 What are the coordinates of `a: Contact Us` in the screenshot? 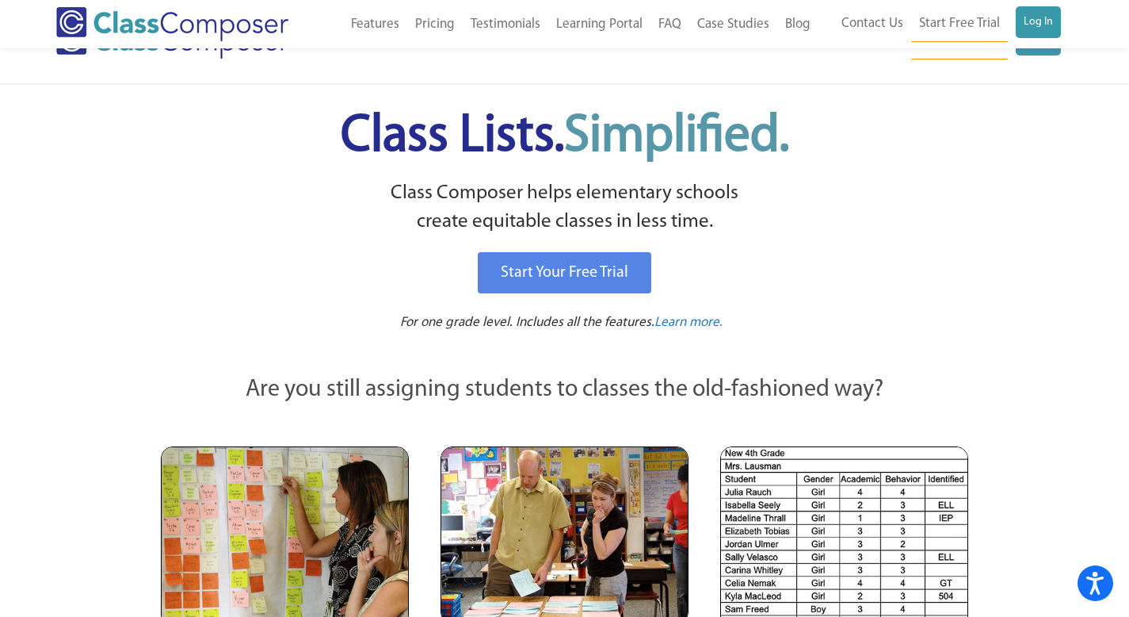 It's located at (873, 24).